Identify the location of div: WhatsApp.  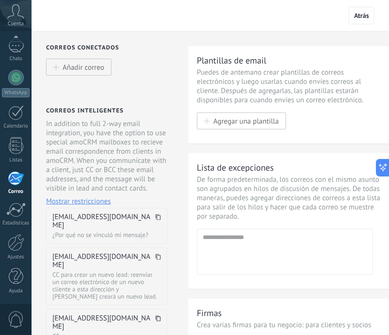
(16, 93).